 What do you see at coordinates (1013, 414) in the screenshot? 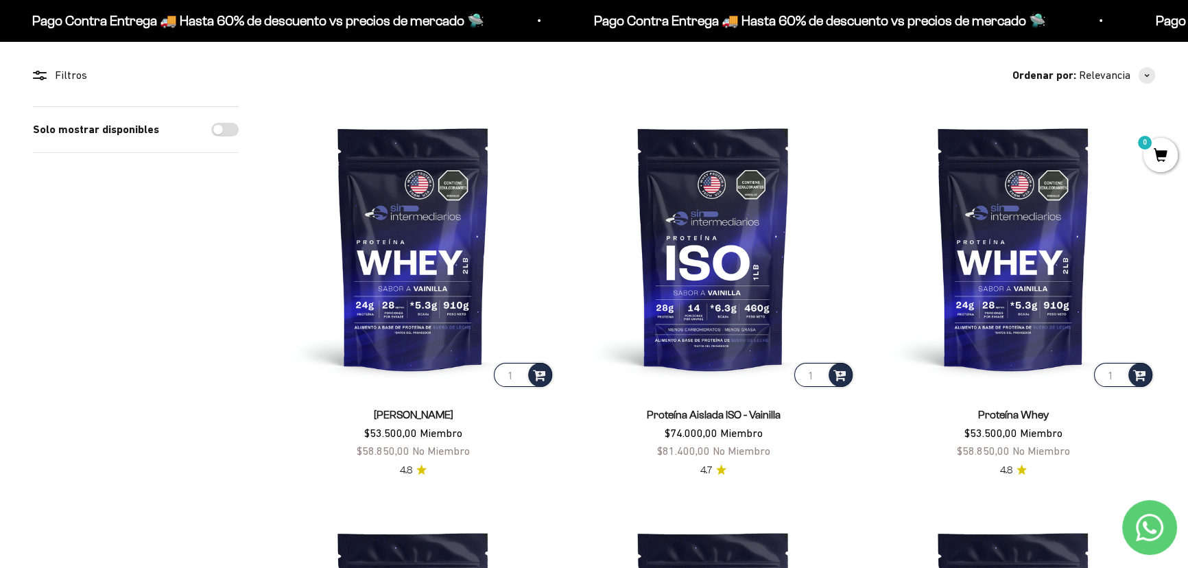
I see `a: Proteína Whey` at bounding box center [1013, 414].